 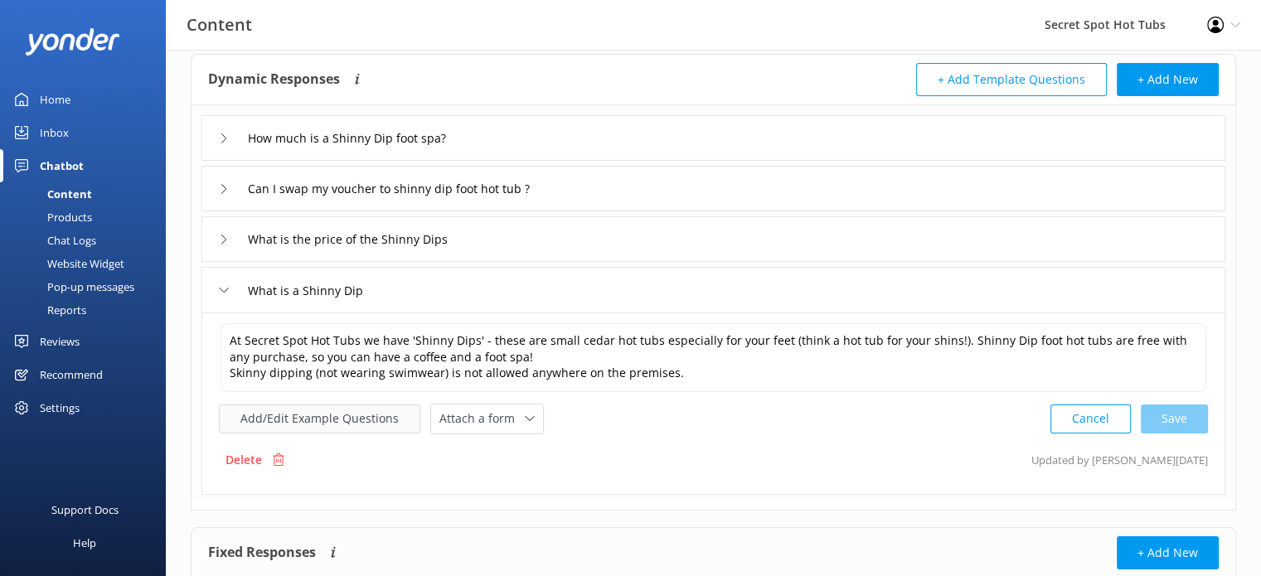 I want to click on a: Reports, so click(x=88, y=310).